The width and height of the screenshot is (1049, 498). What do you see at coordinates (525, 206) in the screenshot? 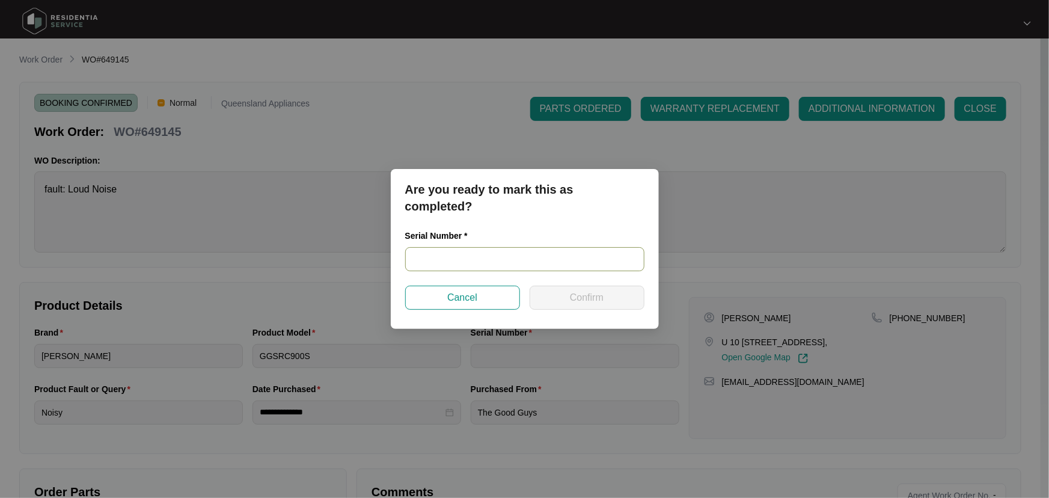
I see `p: completed?` at bounding box center [525, 206].